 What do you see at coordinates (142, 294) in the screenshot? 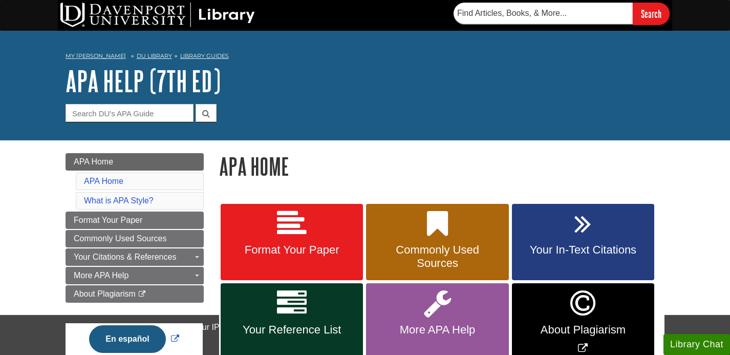
I see `i: This link opens in a new window` at bounding box center [142, 294].